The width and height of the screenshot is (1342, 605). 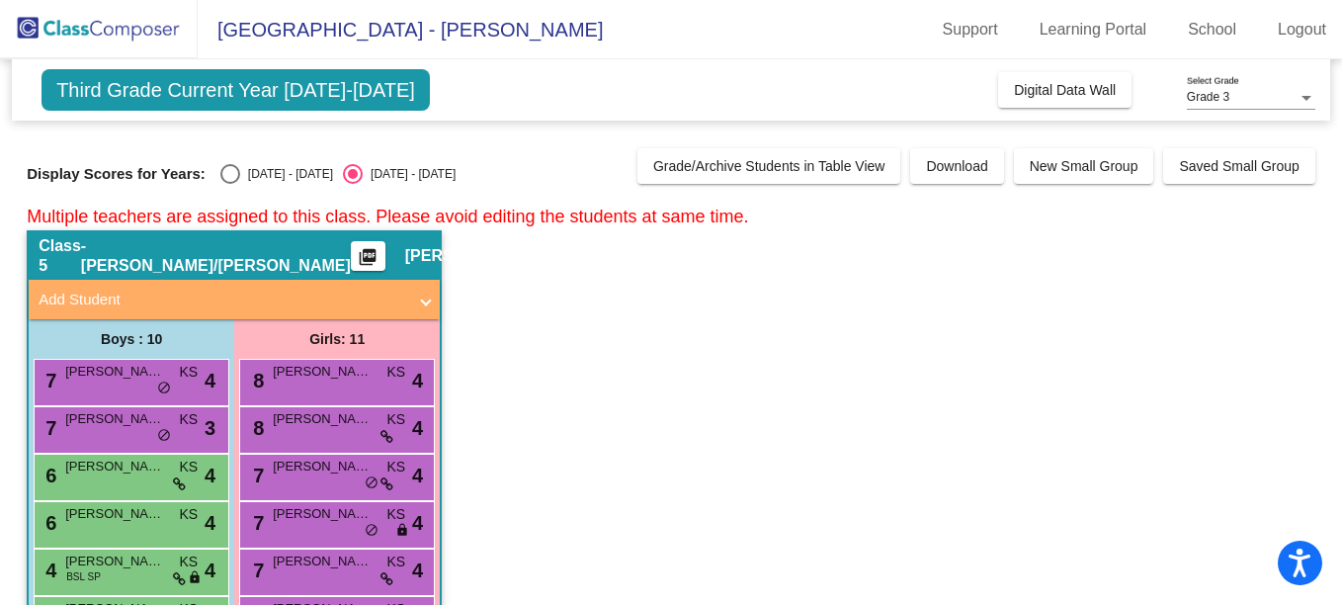 I want to click on span: Class 5, so click(x=59, y=256).